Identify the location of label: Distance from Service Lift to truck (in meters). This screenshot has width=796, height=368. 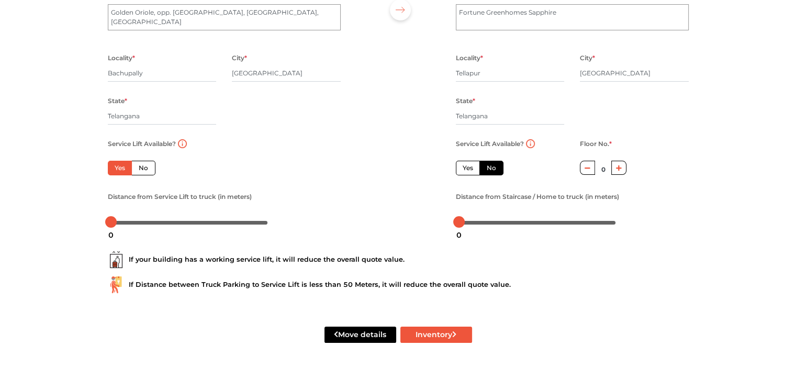
(179, 197).